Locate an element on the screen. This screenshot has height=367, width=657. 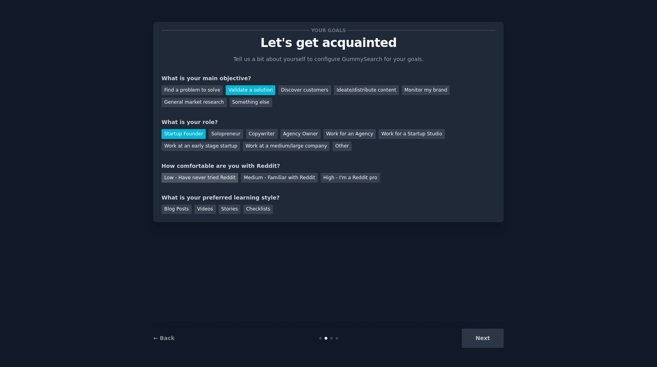
p: Tell us a bit about yourself to configure GummySearch for your goals. is located at coordinates (328, 59).